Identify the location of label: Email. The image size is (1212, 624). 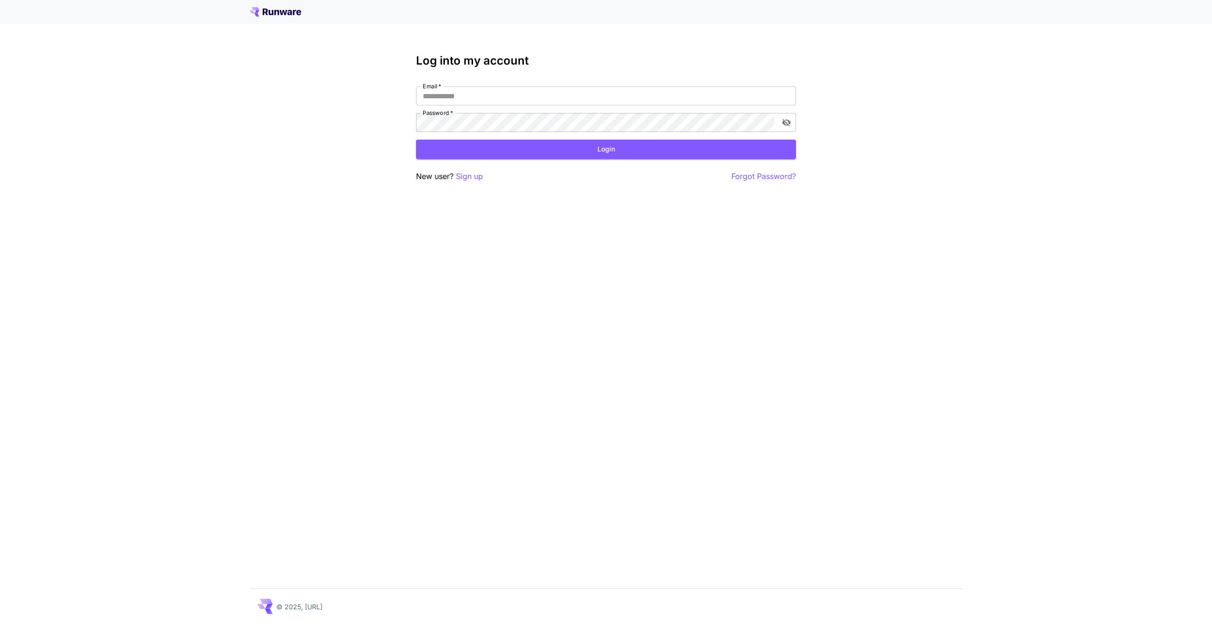
(432, 86).